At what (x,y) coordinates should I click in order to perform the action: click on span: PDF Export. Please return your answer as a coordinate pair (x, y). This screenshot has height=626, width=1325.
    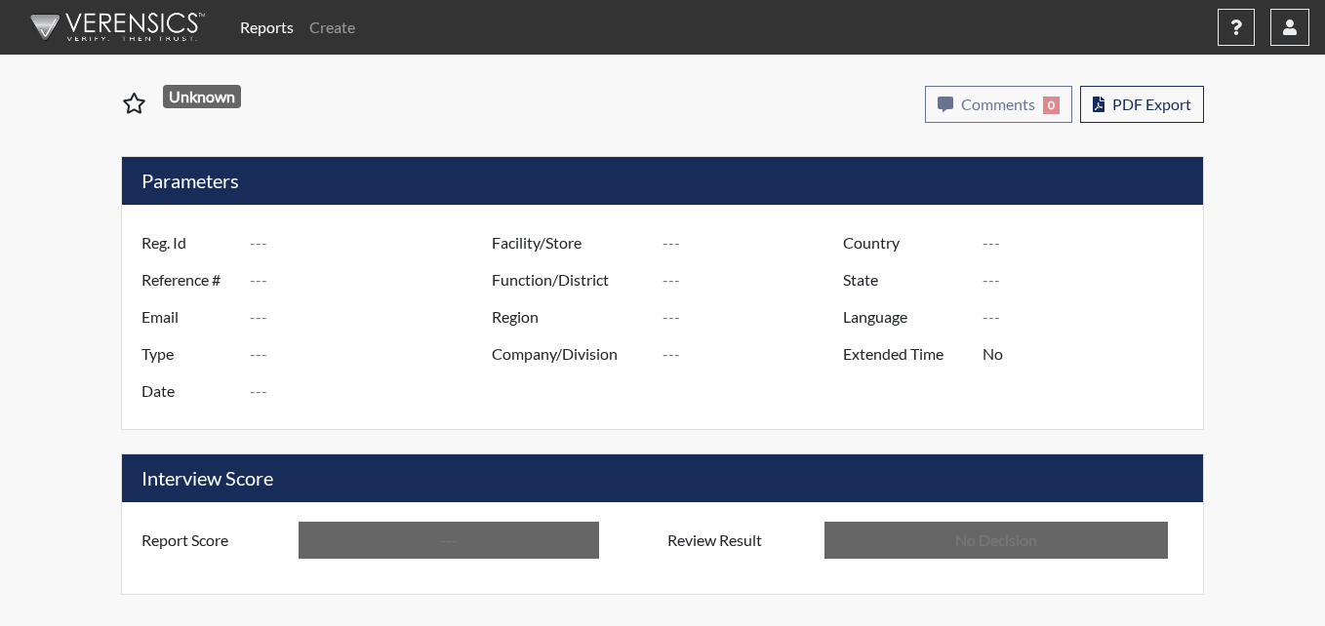
    Looking at the image, I should click on (1151, 103).